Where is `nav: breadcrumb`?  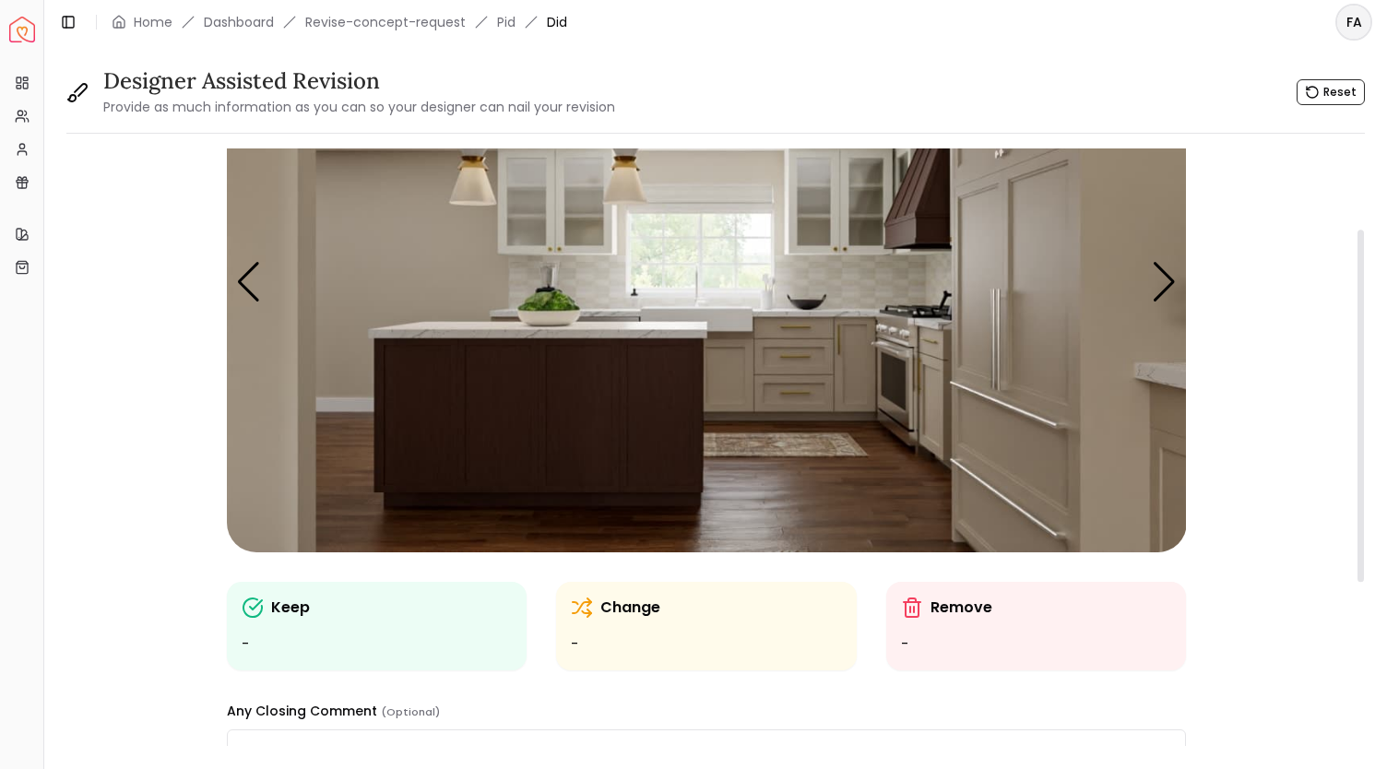 nav: breadcrumb is located at coordinates (339, 22).